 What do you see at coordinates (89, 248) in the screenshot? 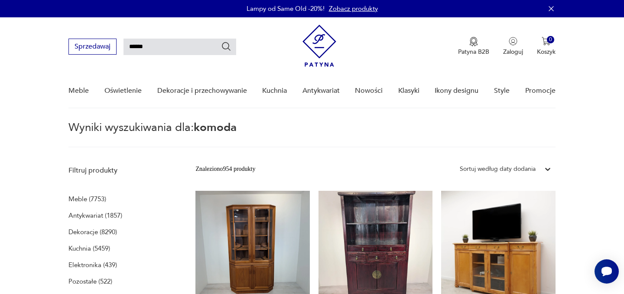
I see `a: Kuchnia (5459)` at bounding box center [89, 248].